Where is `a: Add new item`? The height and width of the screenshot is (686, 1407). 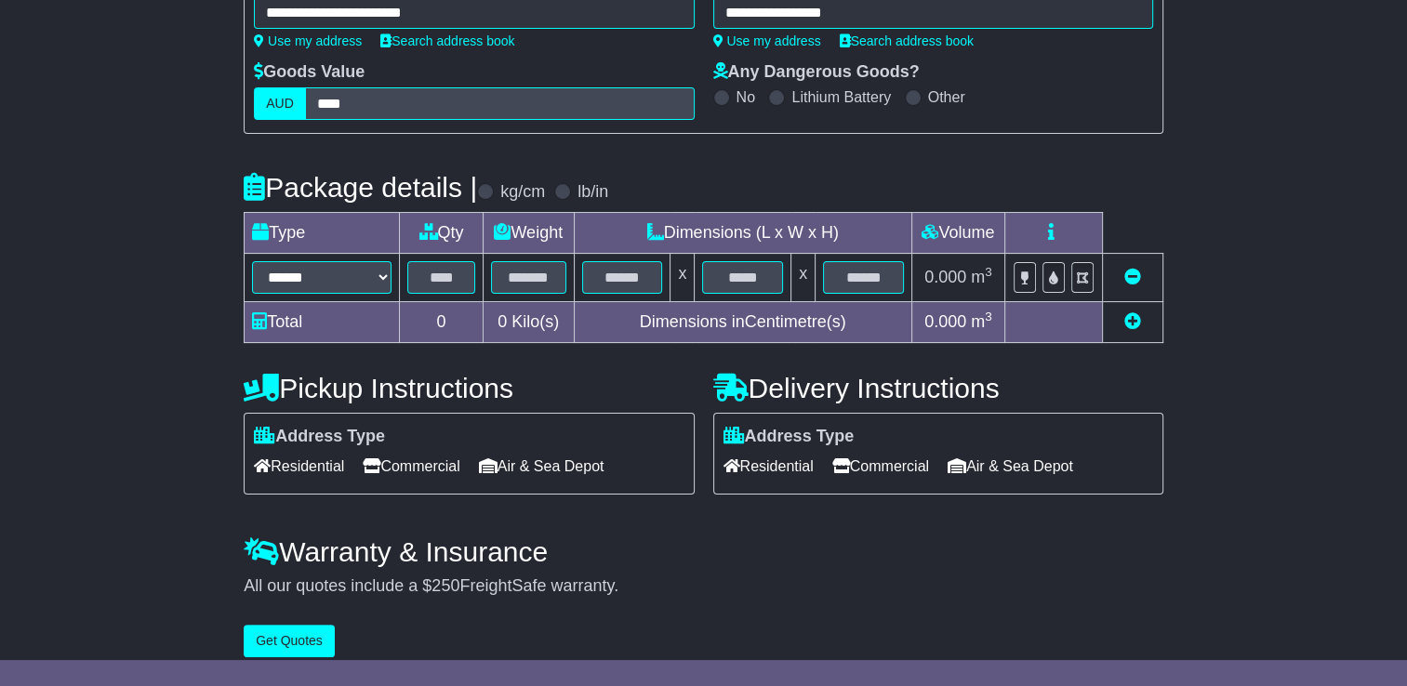
a: Add new item is located at coordinates (1132, 322).